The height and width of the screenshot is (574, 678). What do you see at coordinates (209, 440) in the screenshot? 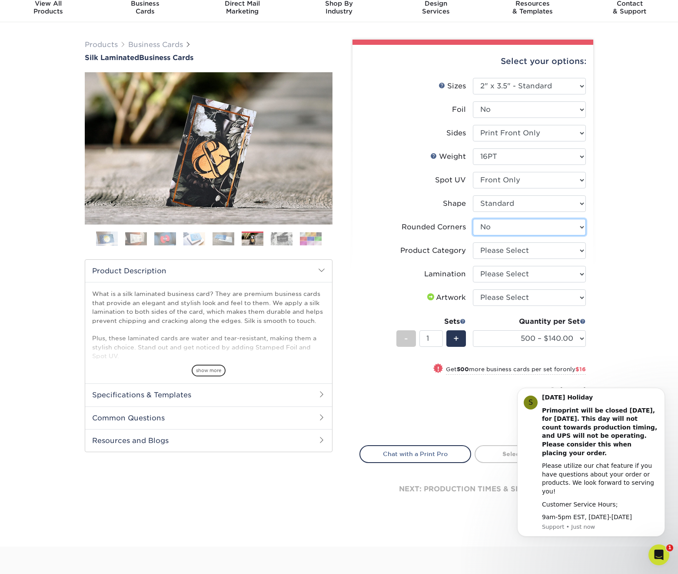
I see `h2: Resources and Blogs` at bounding box center [209, 440].